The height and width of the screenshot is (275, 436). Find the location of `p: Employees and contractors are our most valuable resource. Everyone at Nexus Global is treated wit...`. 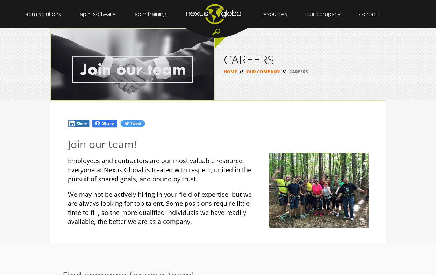

p: Employees and contractors are our most valuable resource. Everyone at Nexus Global is treated wit... is located at coordinates (218, 170).